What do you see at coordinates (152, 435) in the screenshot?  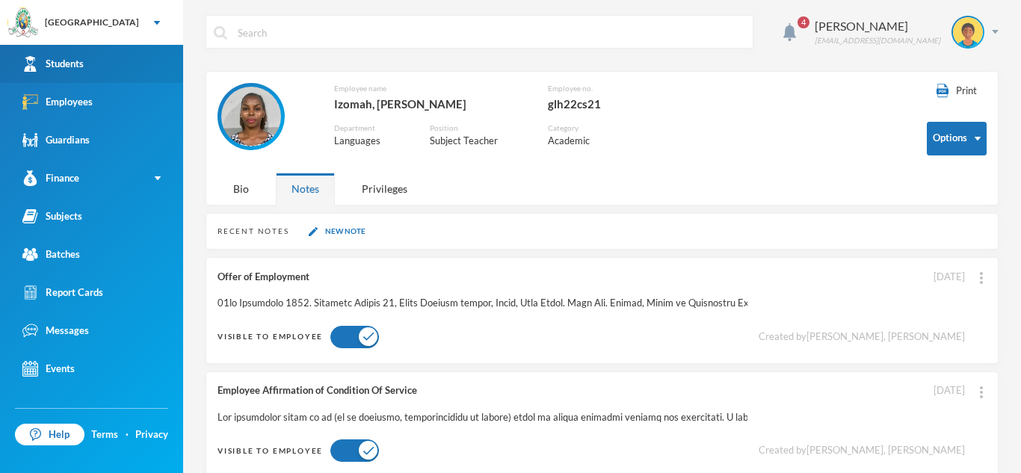 I see `a: Privacy` at bounding box center [152, 435].